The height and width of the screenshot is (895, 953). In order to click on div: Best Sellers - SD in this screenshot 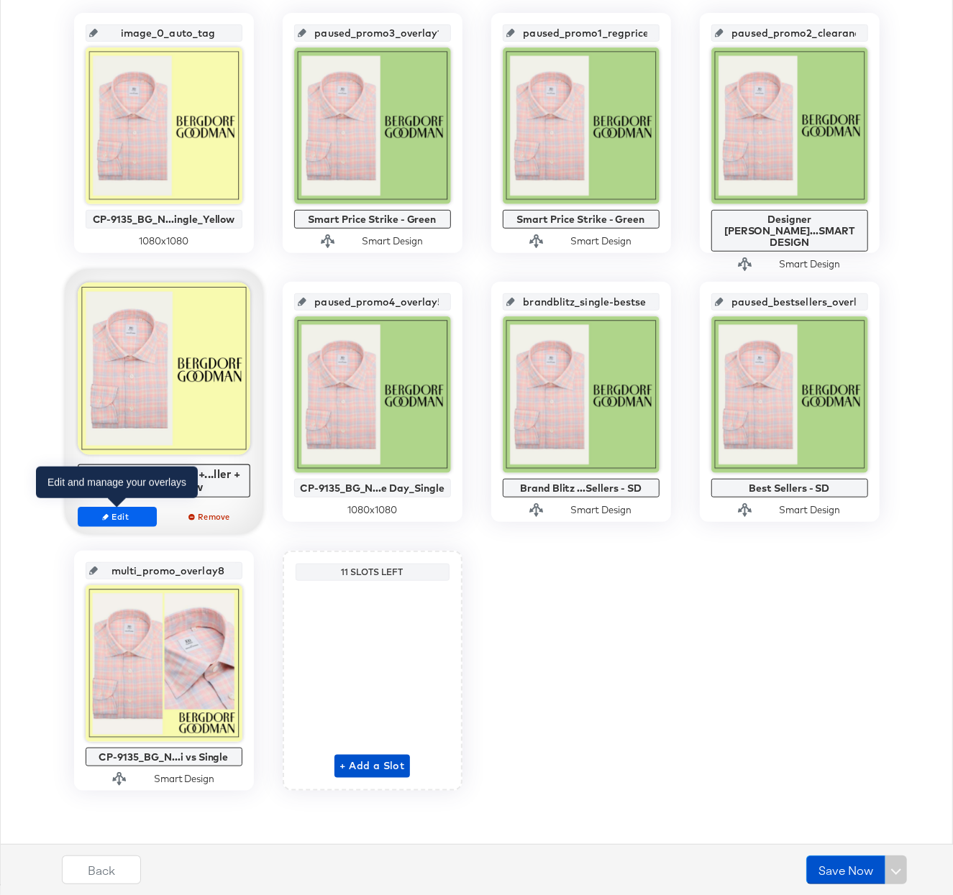, I will do `click(789, 488)`.